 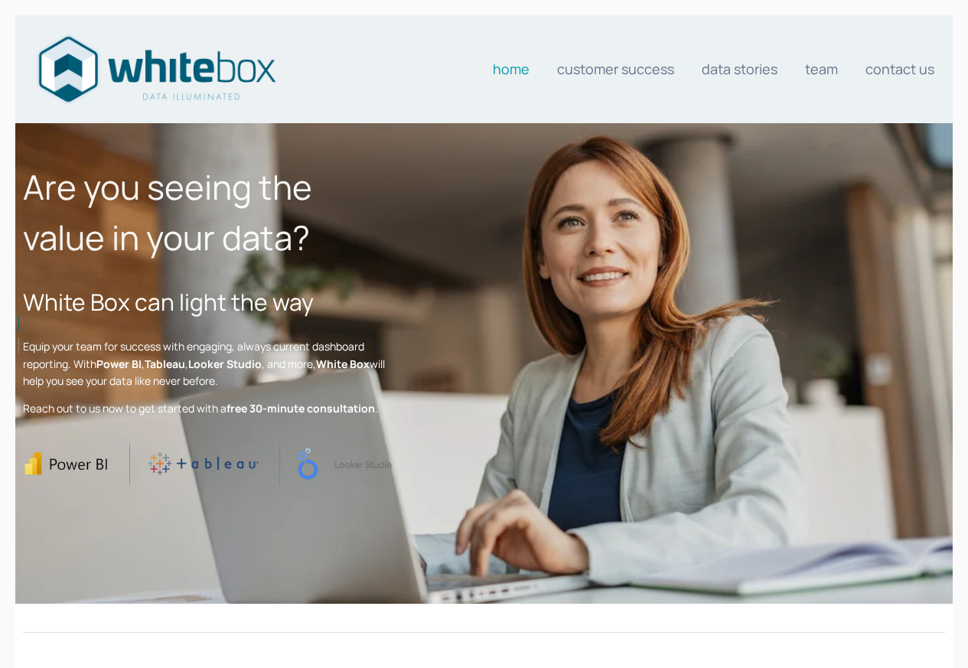 What do you see at coordinates (119, 363) in the screenshot?
I see `strong: Power BI` at bounding box center [119, 363].